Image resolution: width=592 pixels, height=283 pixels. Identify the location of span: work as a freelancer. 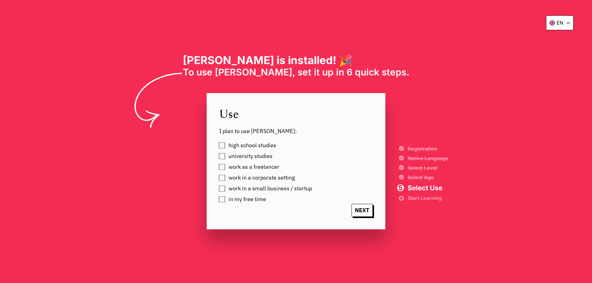
(254, 167).